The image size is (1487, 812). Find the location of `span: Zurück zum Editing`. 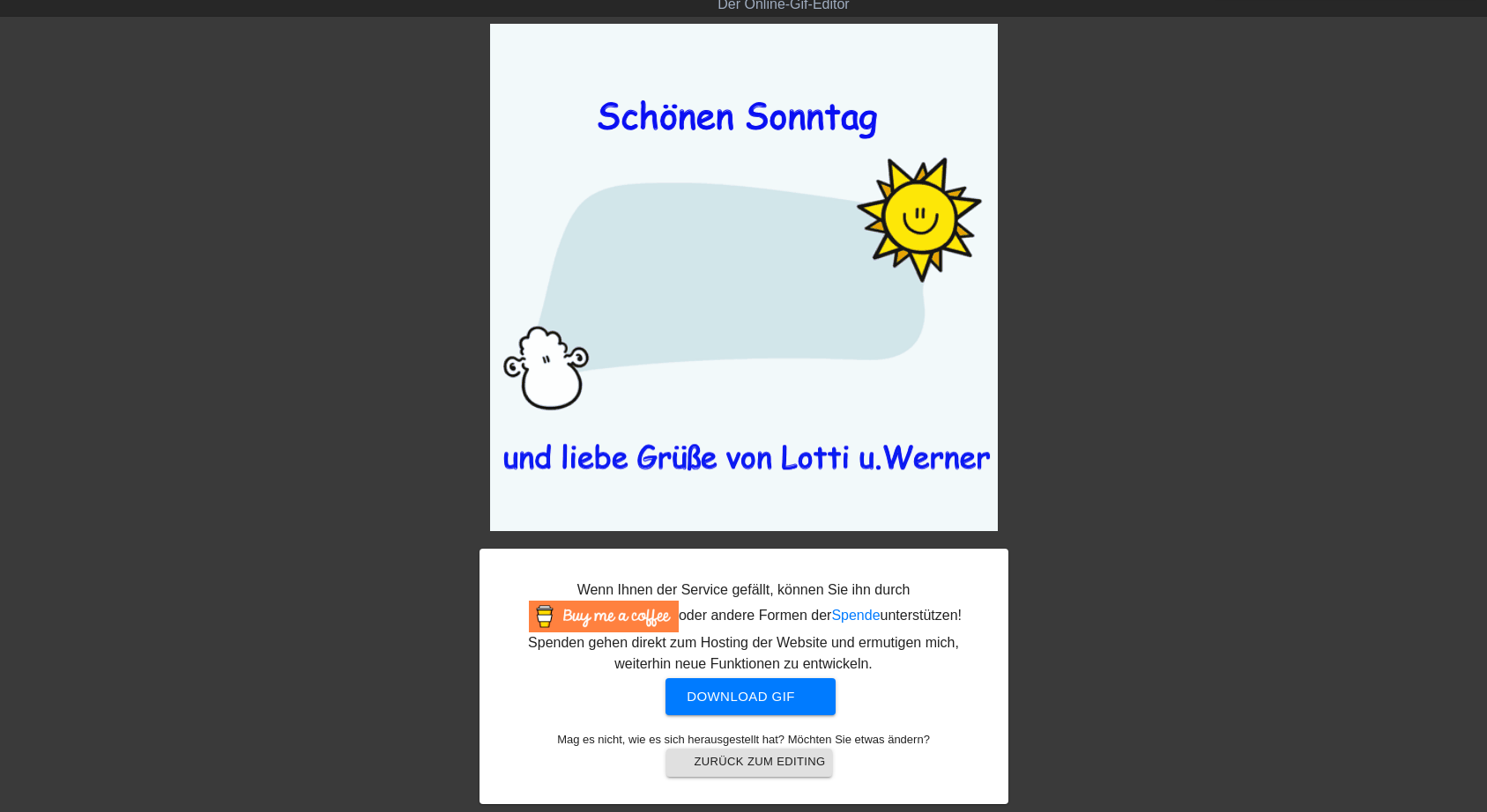

span: Zurück zum Editing is located at coordinates (749, 763).